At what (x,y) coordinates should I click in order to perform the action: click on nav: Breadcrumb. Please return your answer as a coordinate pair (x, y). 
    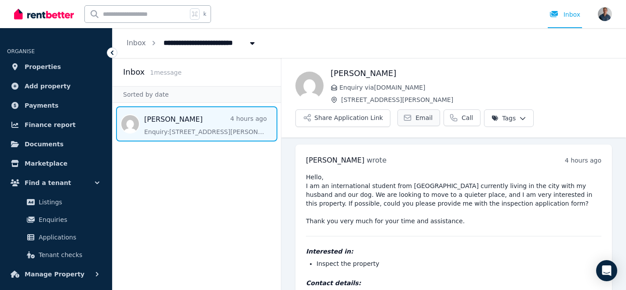
    Looking at the image, I should click on (192, 43).